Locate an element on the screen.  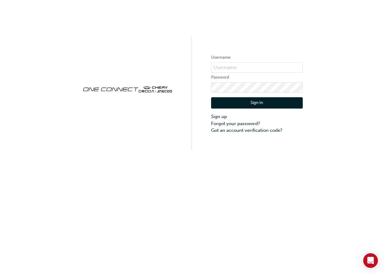
input: Username is located at coordinates (257, 67).